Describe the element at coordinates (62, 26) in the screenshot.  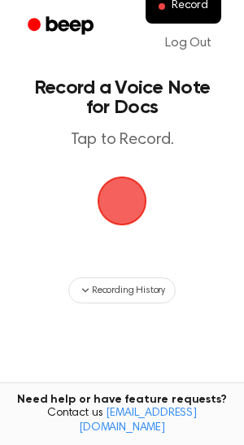
I see `a: Beep` at that location.